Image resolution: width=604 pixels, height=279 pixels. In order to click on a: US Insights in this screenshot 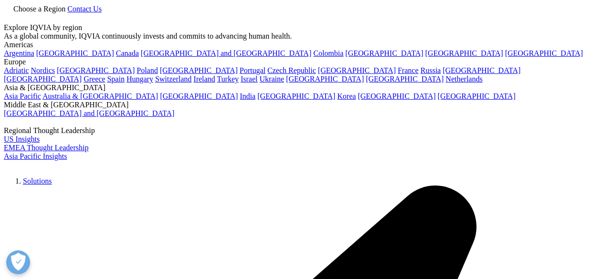, I will do `click(21, 139)`.